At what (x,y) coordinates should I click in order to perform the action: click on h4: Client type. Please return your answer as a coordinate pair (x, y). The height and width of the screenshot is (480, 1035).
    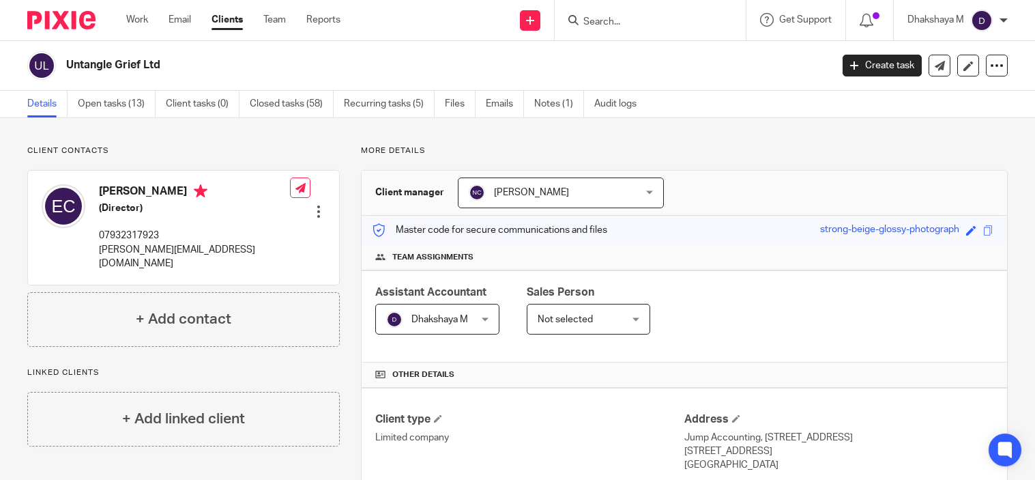
    Looking at the image, I should click on (529, 419).